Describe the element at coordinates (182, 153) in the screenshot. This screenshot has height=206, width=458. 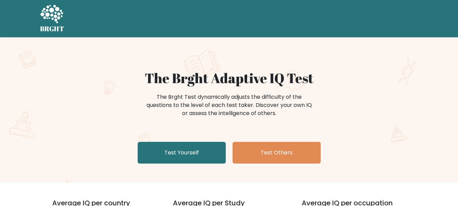
I see `a: Test Yourself` at that location.